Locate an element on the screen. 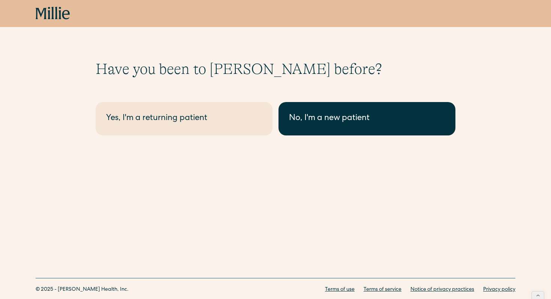 The height and width of the screenshot is (299, 551). a: Terms of use is located at coordinates (340, 289).